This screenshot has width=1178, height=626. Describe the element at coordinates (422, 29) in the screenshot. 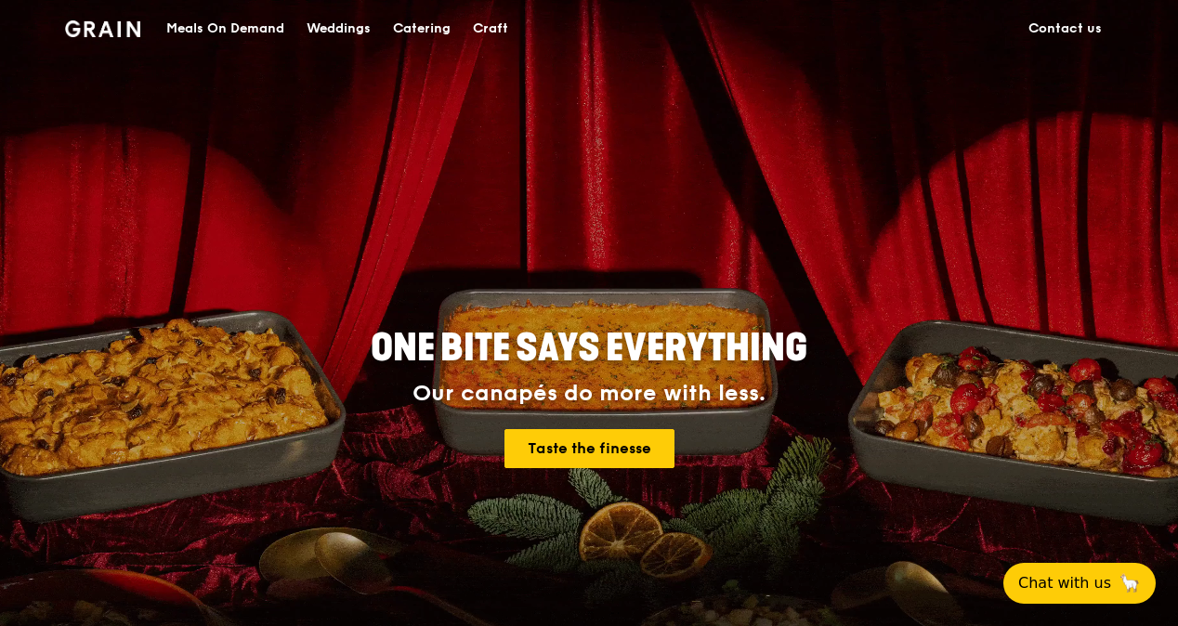

I see `div: Catering` at that location.